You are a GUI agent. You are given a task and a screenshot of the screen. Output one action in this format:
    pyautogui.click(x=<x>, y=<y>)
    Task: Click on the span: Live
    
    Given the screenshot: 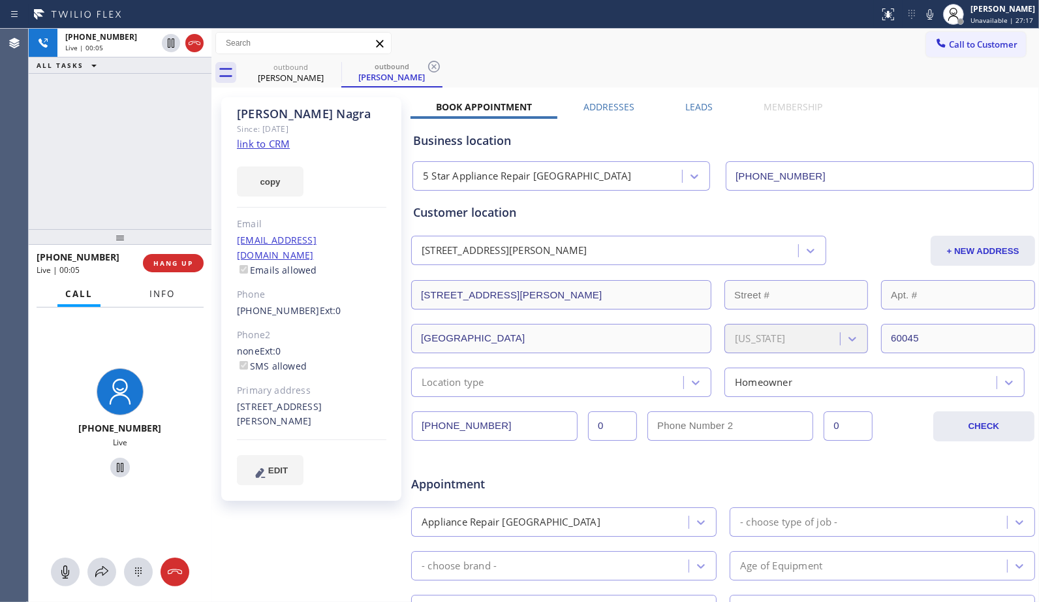 What is the action you would take?
    pyautogui.click(x=120, y=442)
    